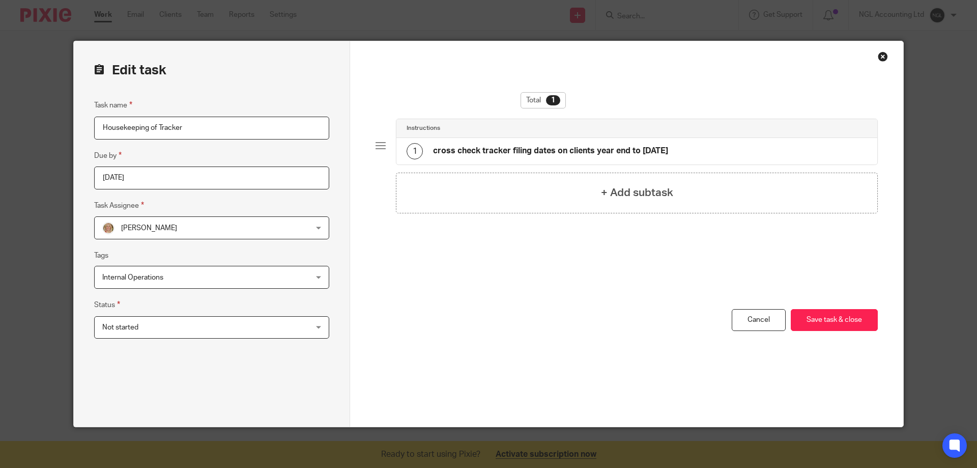 The width and height of the screenshot is (977, 468). Describe the element at coordinates (108, 155) in the screenshot. I see `label: Due by` at that location.